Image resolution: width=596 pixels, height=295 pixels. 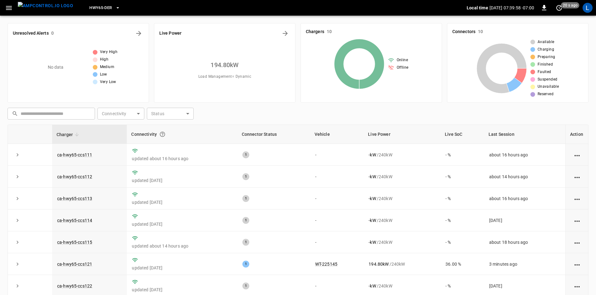 I want to click on a: ca-hwy65-ccs112, so click(x=75, y=177).